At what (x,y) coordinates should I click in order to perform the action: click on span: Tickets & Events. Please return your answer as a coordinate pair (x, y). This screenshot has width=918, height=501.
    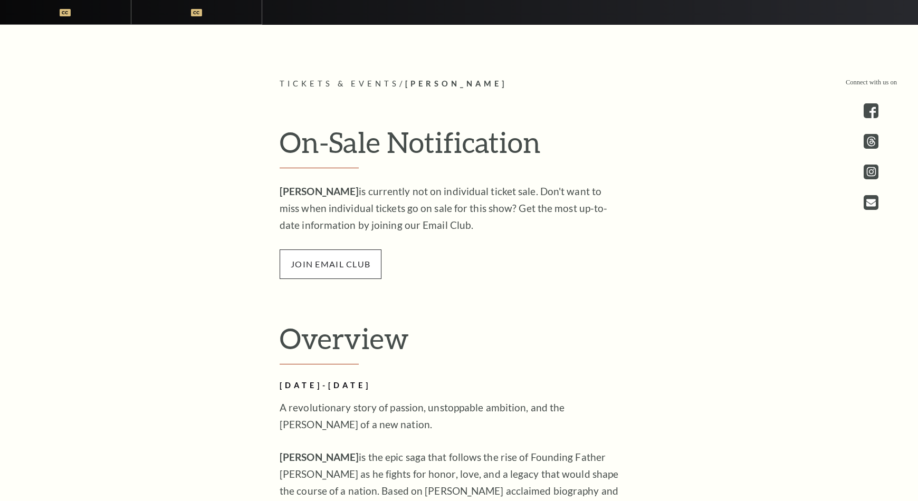
    Looking at the image, I should click on (339, 83).